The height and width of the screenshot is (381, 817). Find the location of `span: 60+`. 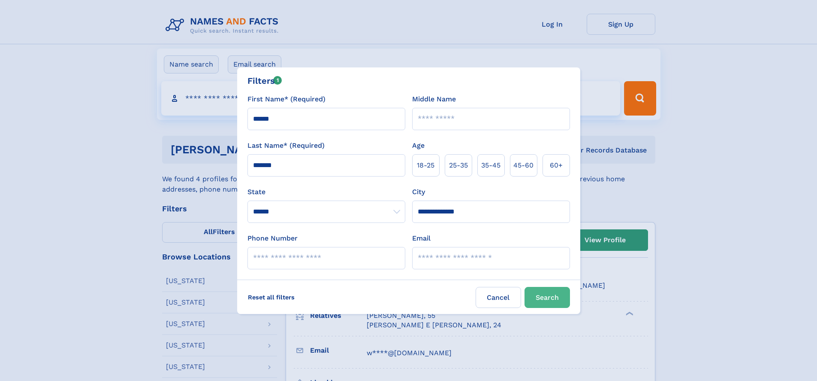

span: 60+ is located at coordinates (557, 165).